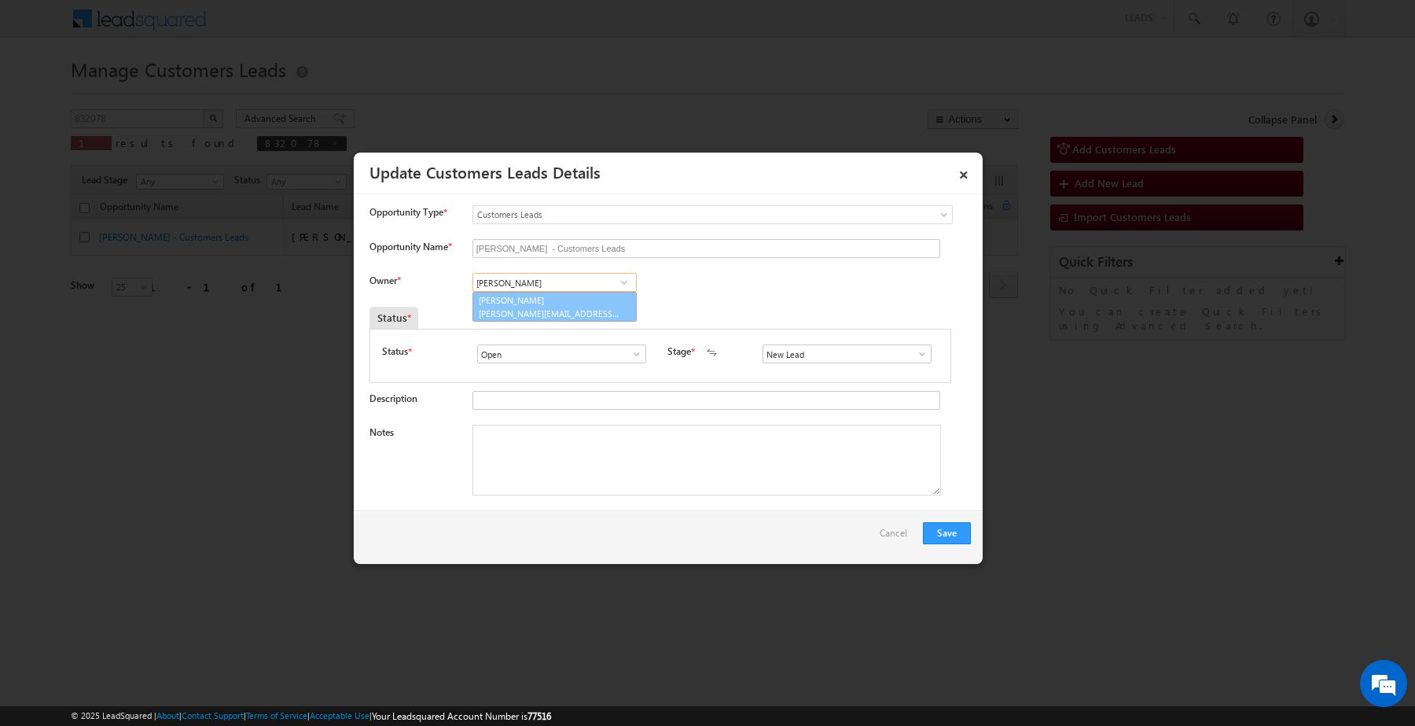 This screenshot has height=726, width=1415. What do you see at coordinates (393, 398) in the screenshot?
I see `label: Description` at bounding box center [393, 398].